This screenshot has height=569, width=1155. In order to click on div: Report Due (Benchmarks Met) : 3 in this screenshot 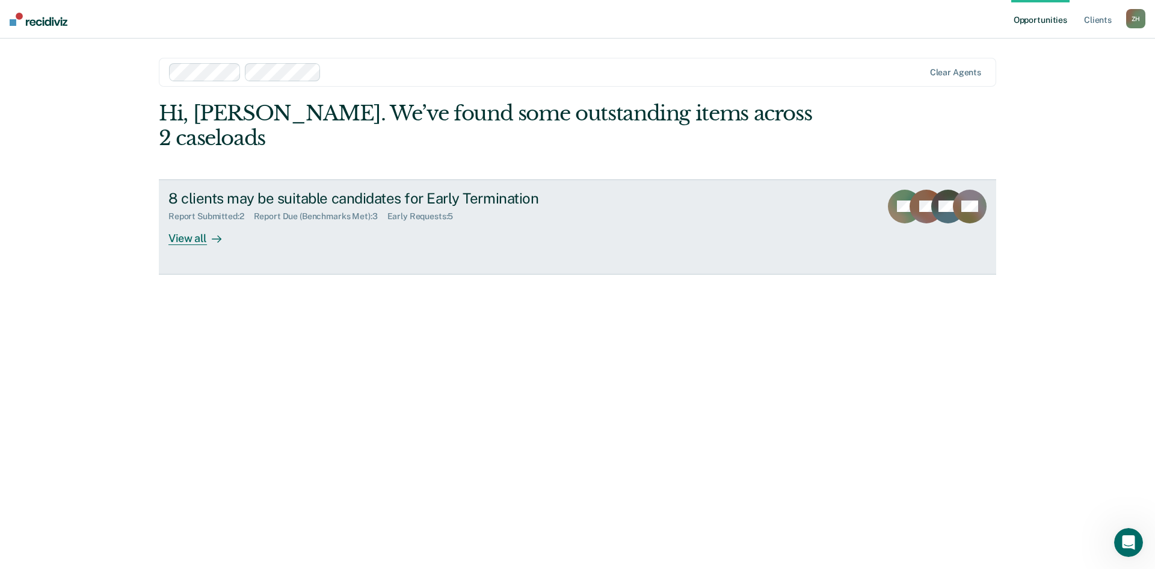, I will do `click(321, 216)`.